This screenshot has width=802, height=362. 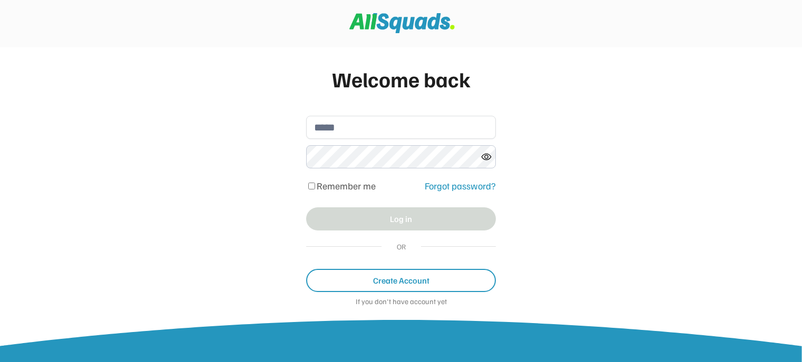 What do you see at coordinates (460, 186) in the screenshot?
I see `div: Forgot password?` at bounding box center [460, 186].